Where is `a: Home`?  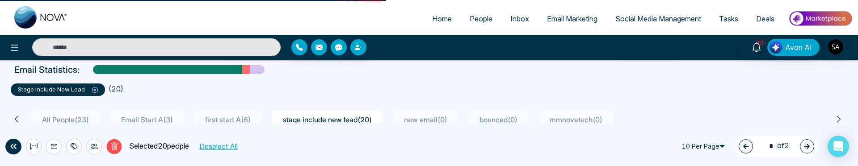 a: Home is located at coordinates (442, 19).